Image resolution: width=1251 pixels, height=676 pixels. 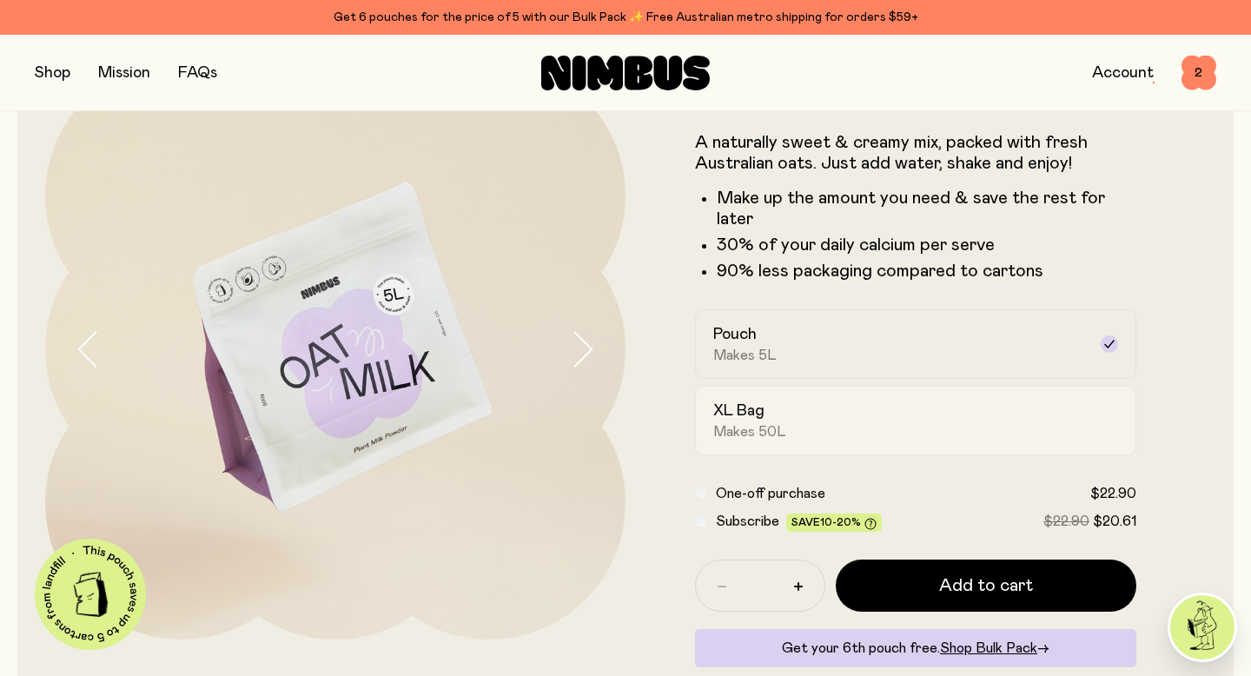 I want to click on div: Get 6 pouches for the price of 5 with our Bulk Pack ✨ Free Australian metro shipping for orders $59+, so click(x=626, y=17).